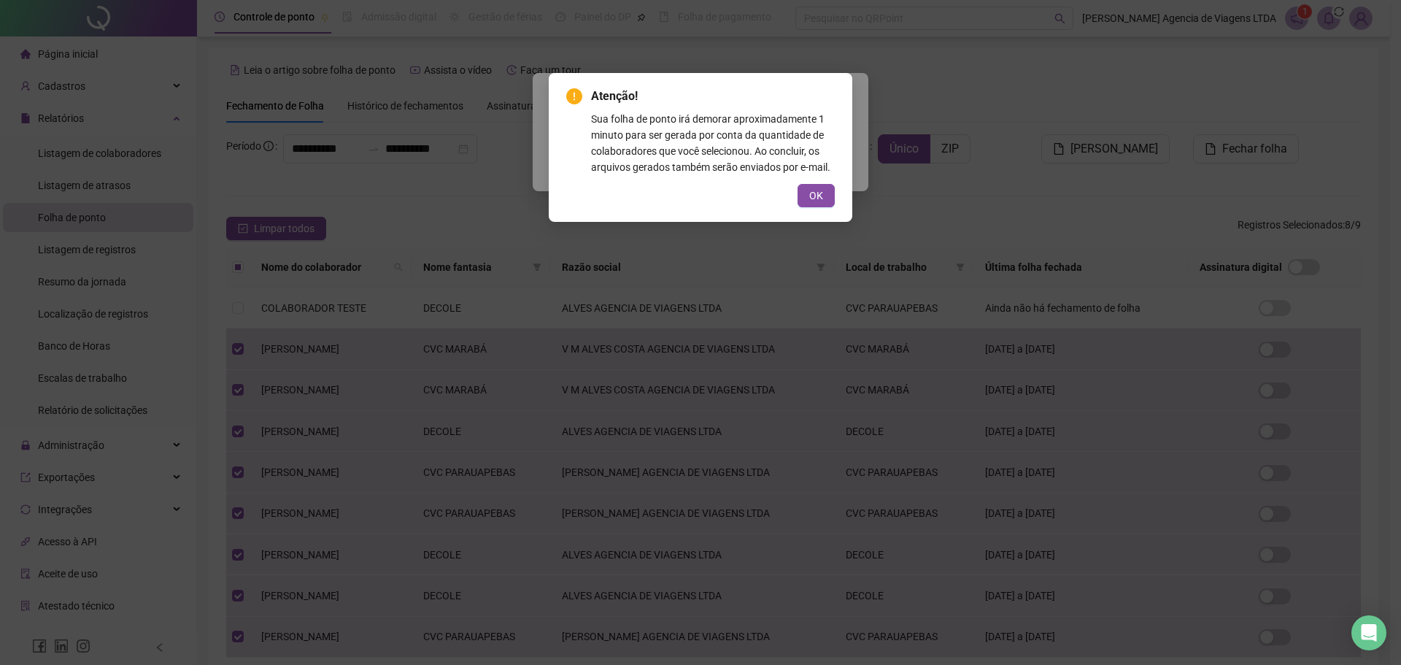  I want to click on span: exclamation-circle, so click(574, 96).